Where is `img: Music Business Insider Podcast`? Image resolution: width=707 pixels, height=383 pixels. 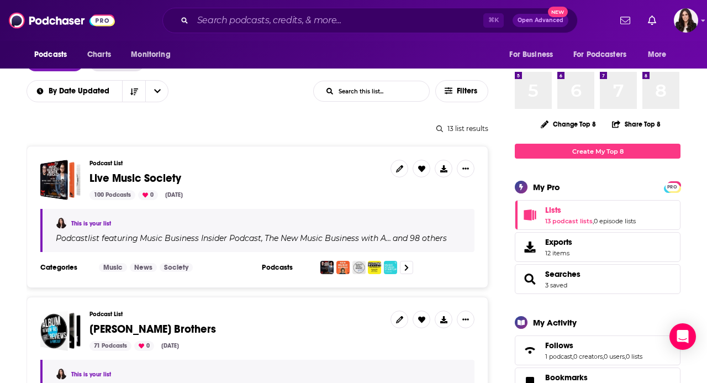 img: Music Business Insider Podcast is located at coordinates (327, 267).